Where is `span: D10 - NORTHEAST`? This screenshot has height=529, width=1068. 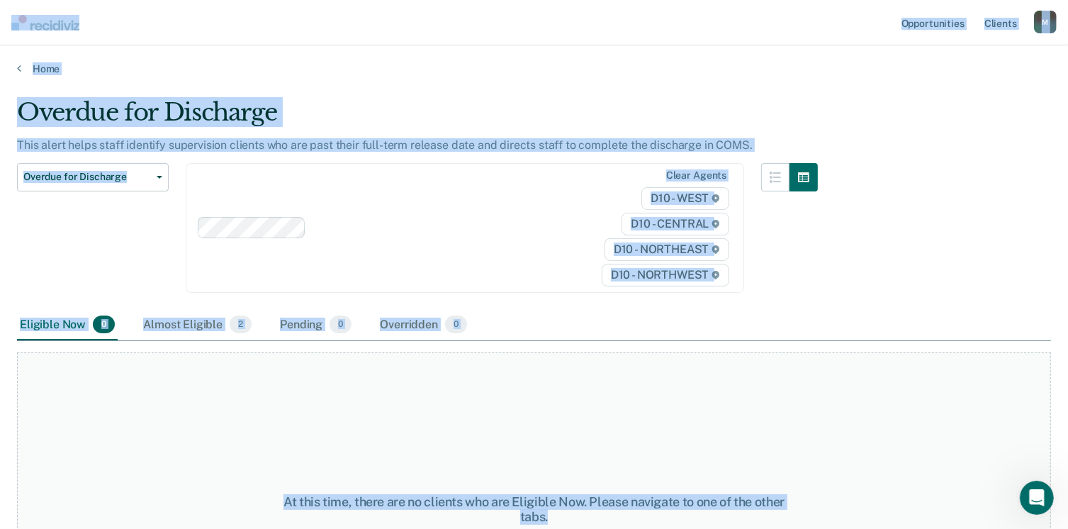
span: D10 - NORTHEAST is located at coordinates (667, 249).